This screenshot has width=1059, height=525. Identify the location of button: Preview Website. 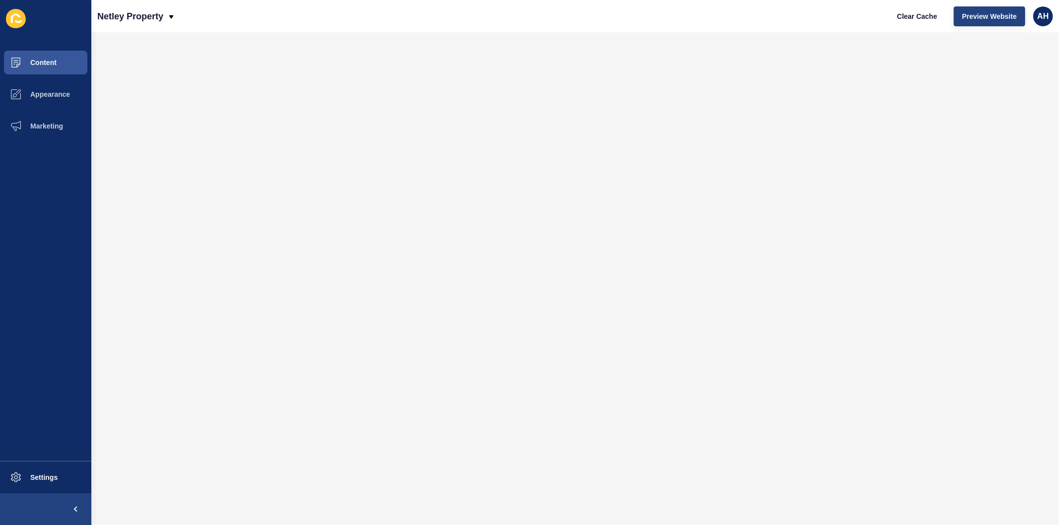
(989, 16).